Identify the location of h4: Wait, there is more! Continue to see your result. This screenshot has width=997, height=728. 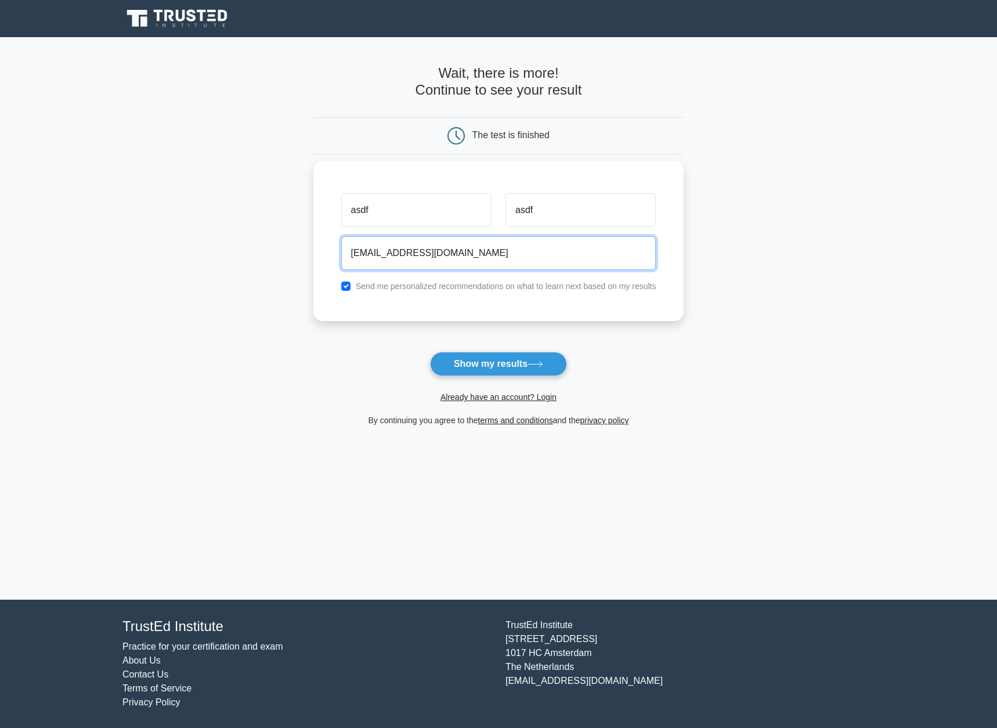
(498, 82).